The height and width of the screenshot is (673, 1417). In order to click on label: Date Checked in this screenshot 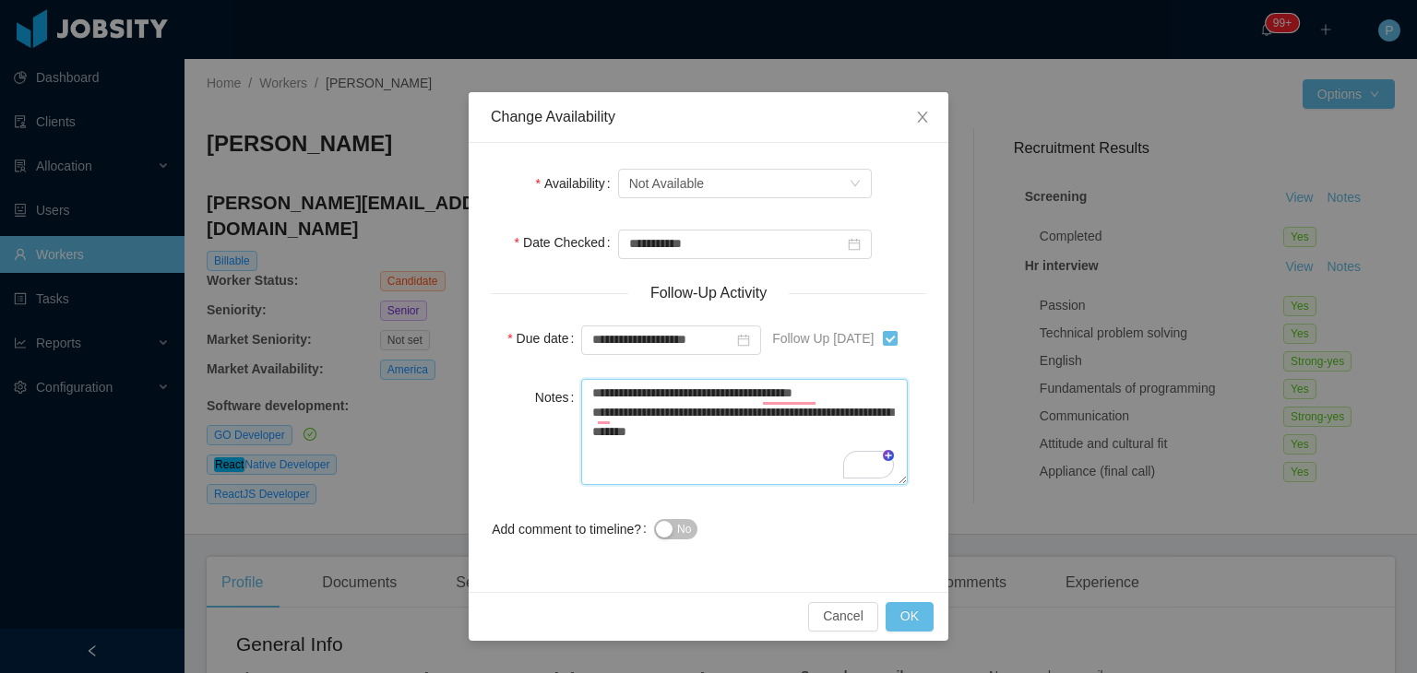, I will do `click(566, 243)`.